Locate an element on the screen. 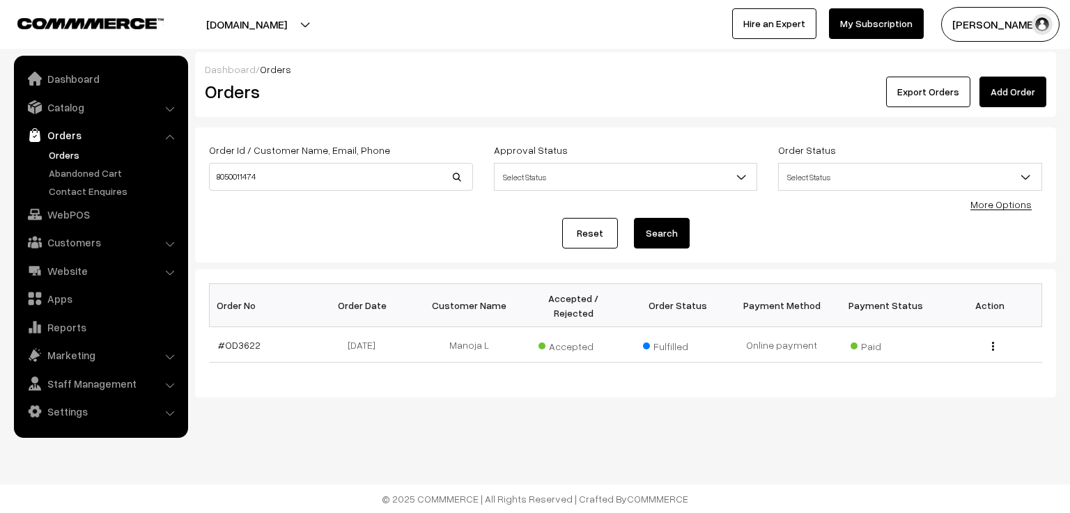 The width and height of the screenshot is (1070, 513). button: Export Orders is located at coordinates (928, 92).